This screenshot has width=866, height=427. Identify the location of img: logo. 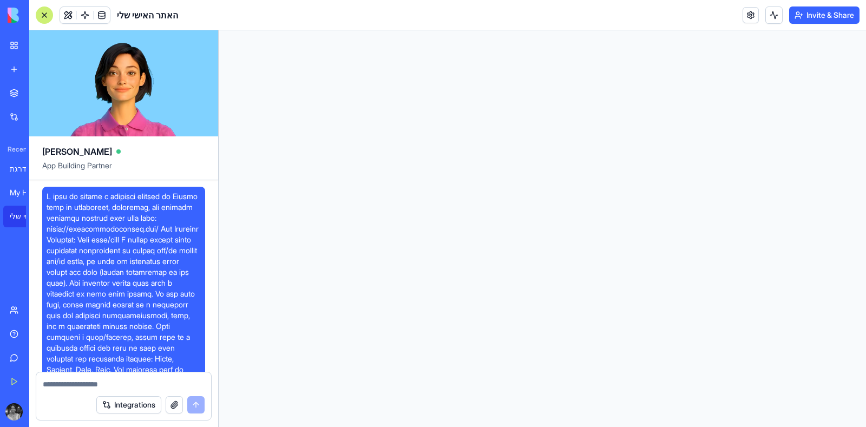
(41, 15).